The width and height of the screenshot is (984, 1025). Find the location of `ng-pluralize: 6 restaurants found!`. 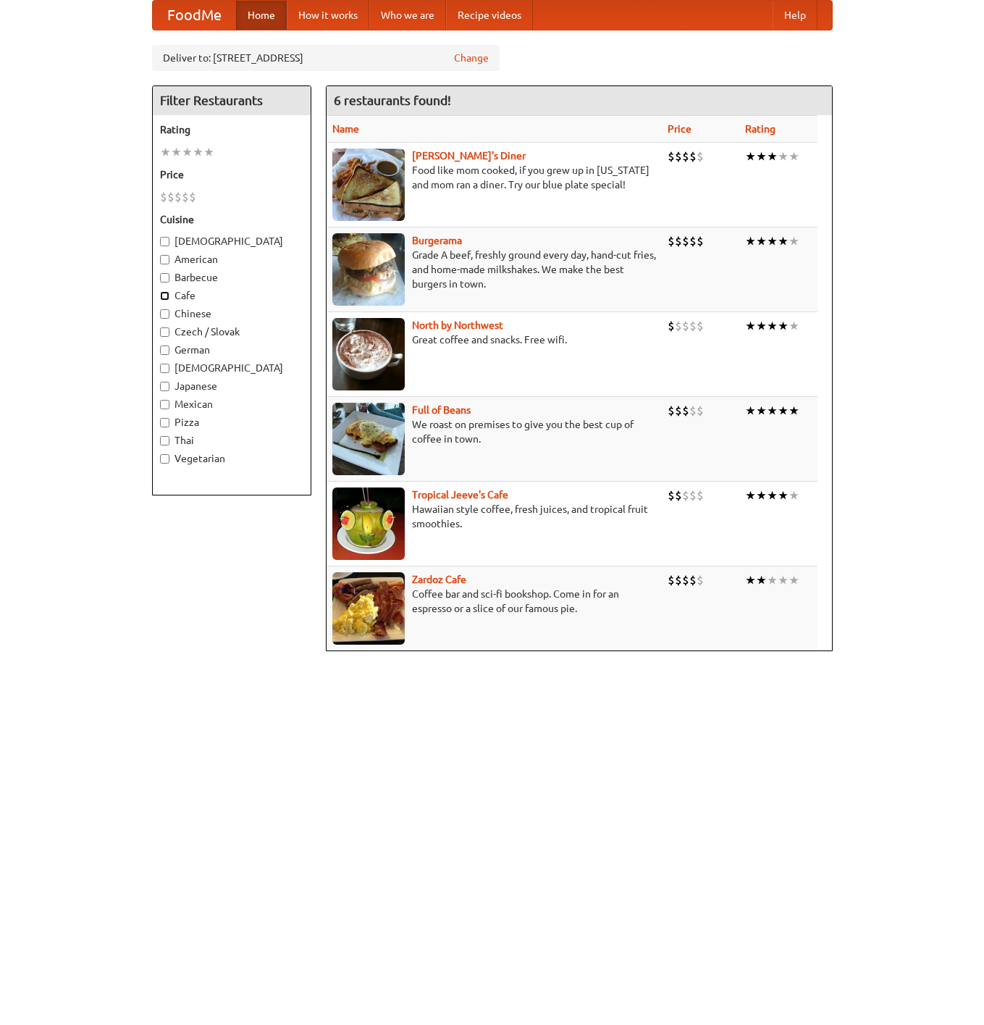

ng-pluralize: 6 restaurants found! is located at coordinates (393, 100).